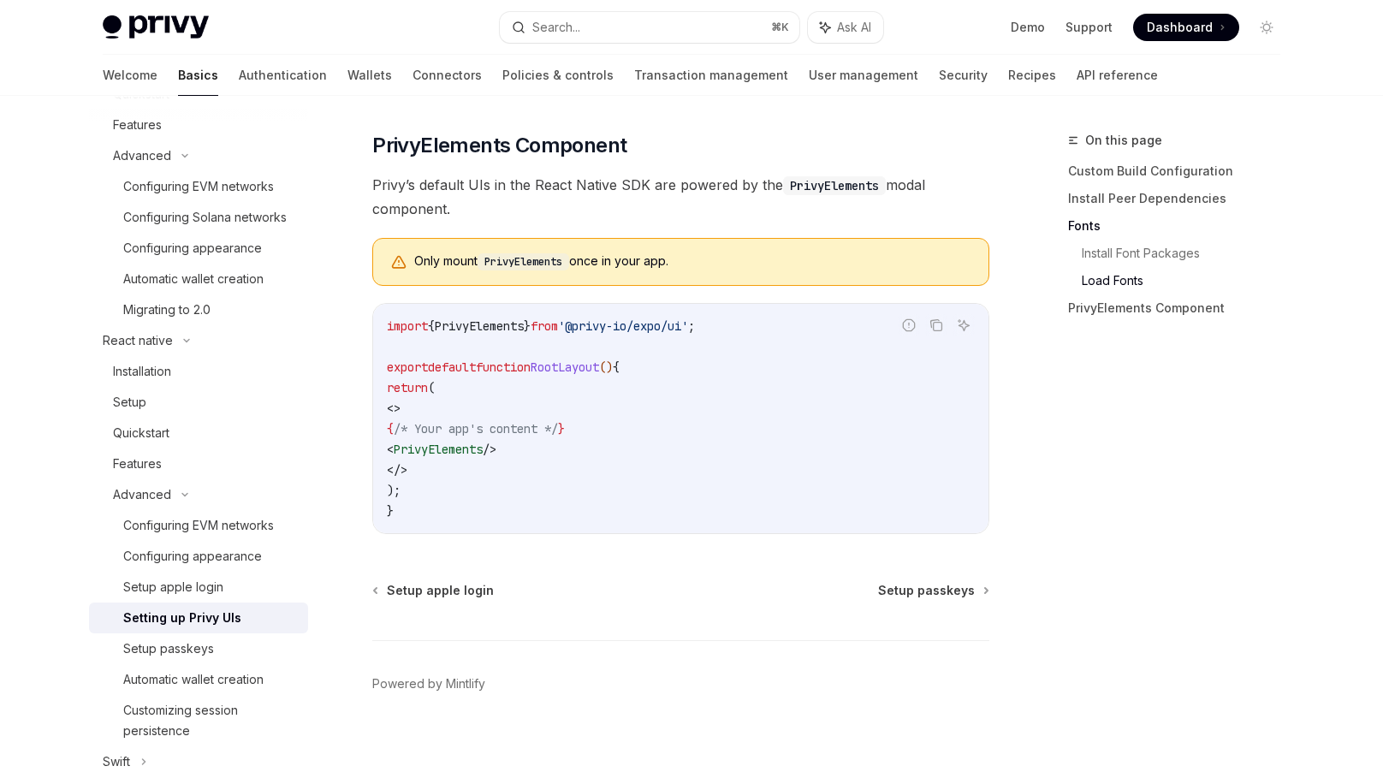 This screenshot has width=1383, height=772. Describe the element at coordinates (198, 75) in the screenshot. I see `a: Basics` at that location.